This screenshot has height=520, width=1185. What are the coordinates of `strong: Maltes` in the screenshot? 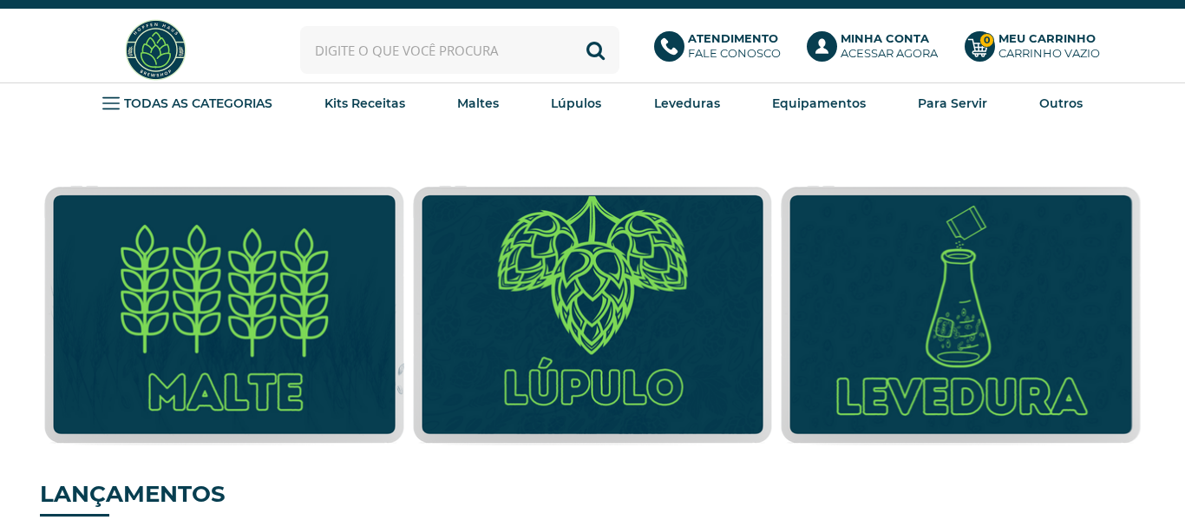 It's located at (478, 103).